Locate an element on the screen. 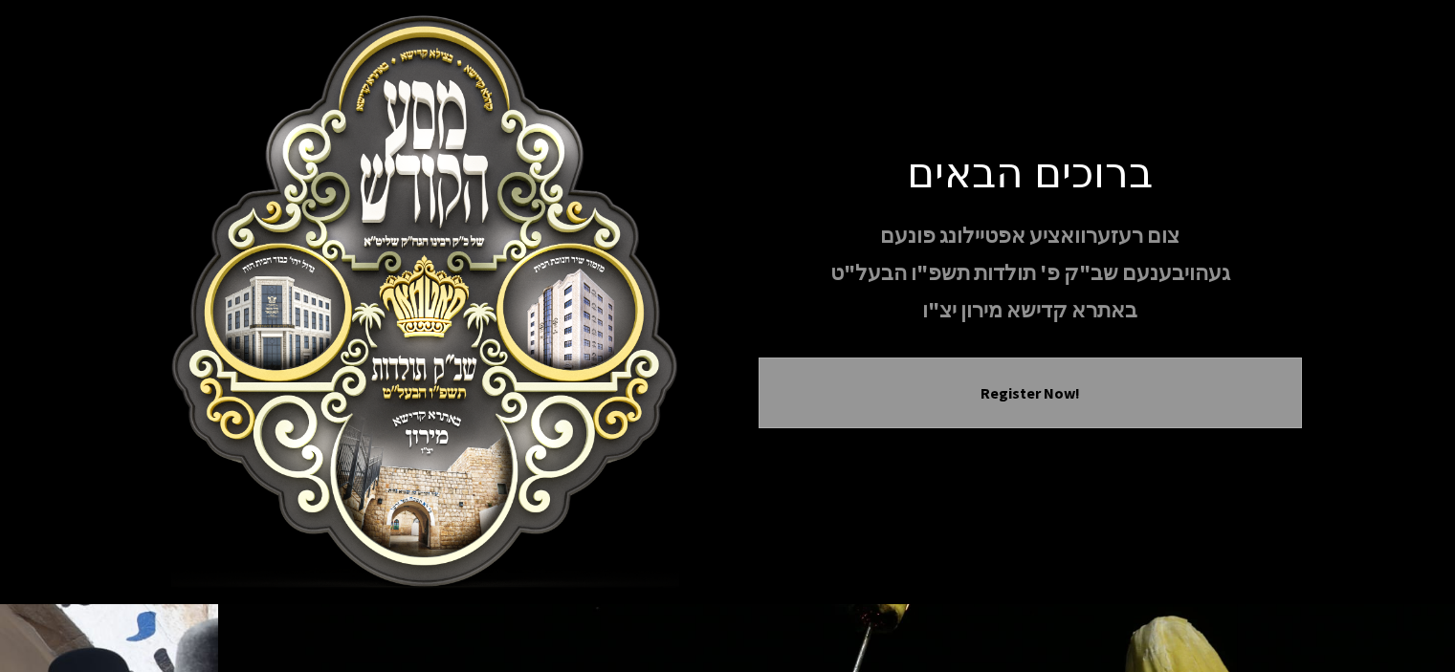 The height and width of the screenshot is (672, 1455). p: געהויבענעם שב"ק פ' תולדות תשפ"ו הבעל"ט is located at coordinates (1030, 273).